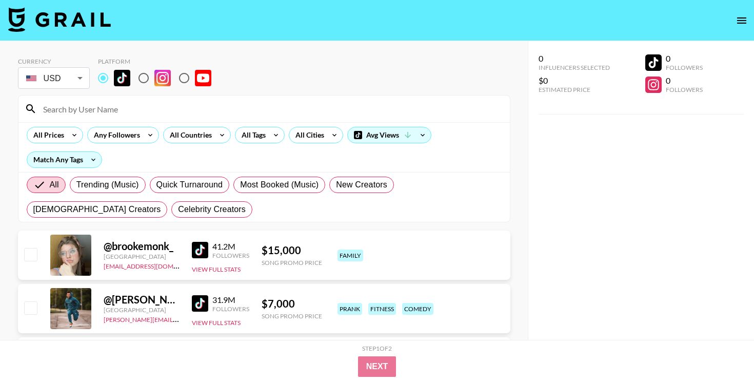 The height and width of the screenshot is (381, 754). What do you see at coordinates (54, 78) in the screenshot?
I see `div: USD` at bounding box center [54, 78].